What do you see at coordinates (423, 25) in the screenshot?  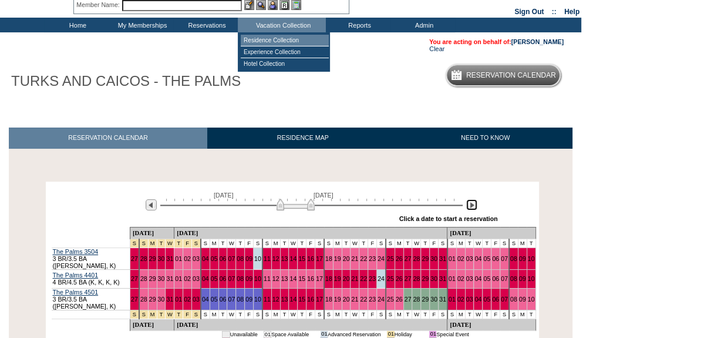 I see `td: Admin` at bounding box center [423, 25].